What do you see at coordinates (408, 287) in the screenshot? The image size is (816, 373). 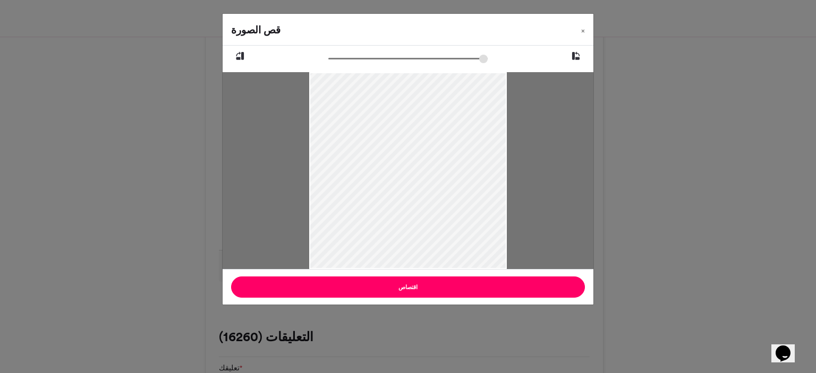 I see `font: اقتصاص` at bounding box center [408, 287].